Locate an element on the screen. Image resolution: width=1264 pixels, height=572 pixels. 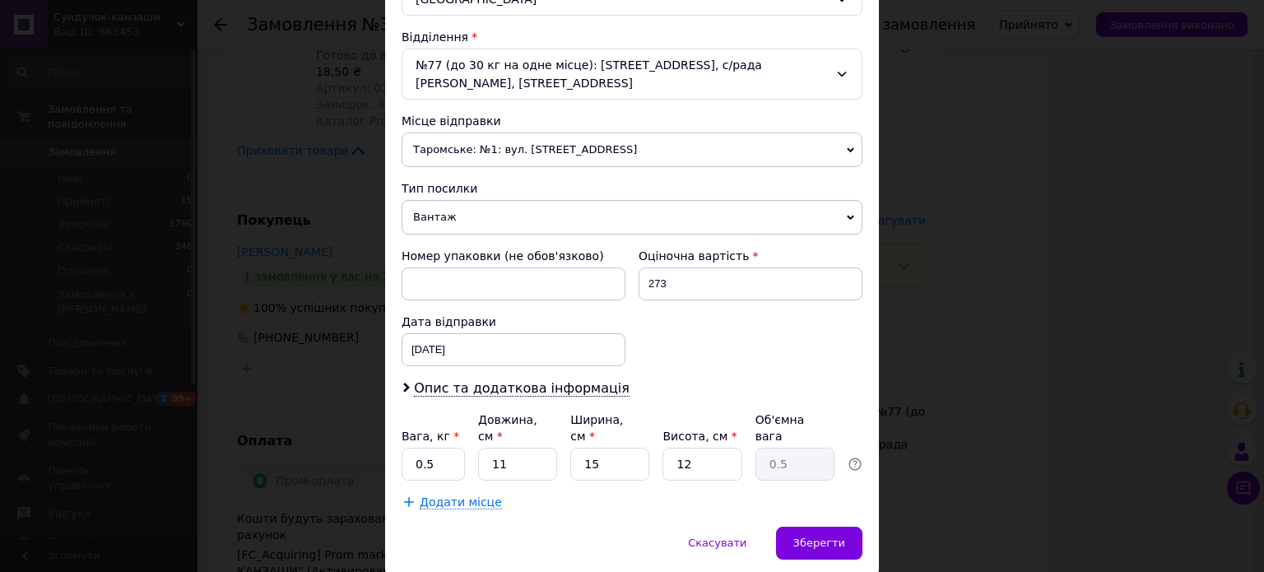
span: Опис та додаткова інформація is located at coordinates (522, 388).